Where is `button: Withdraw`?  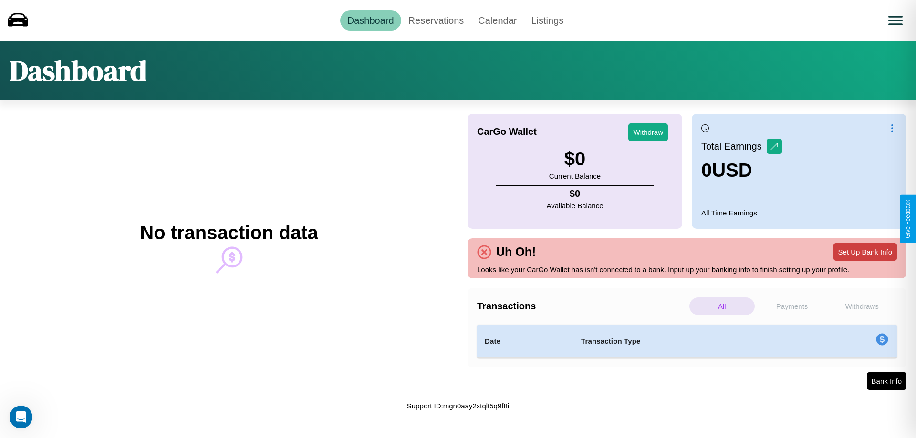 button: Withdraw is located at coordinates (648, 132).